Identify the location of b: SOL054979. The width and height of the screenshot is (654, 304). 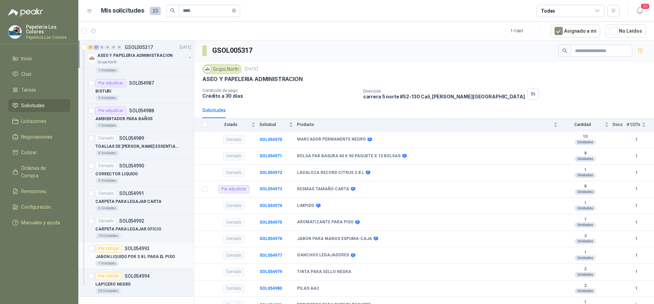
(271, 272).